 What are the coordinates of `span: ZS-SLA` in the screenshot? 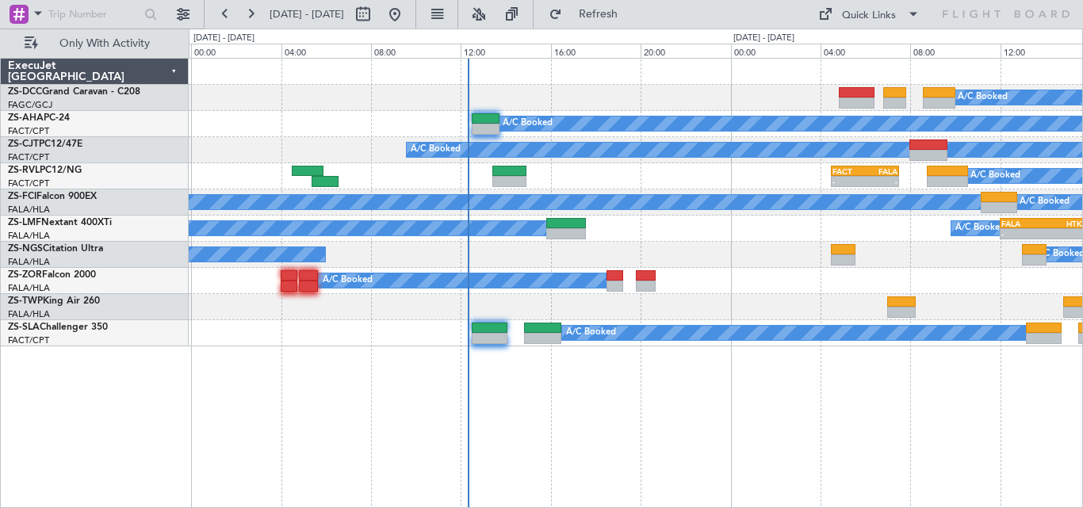 It's located at (24, 328).